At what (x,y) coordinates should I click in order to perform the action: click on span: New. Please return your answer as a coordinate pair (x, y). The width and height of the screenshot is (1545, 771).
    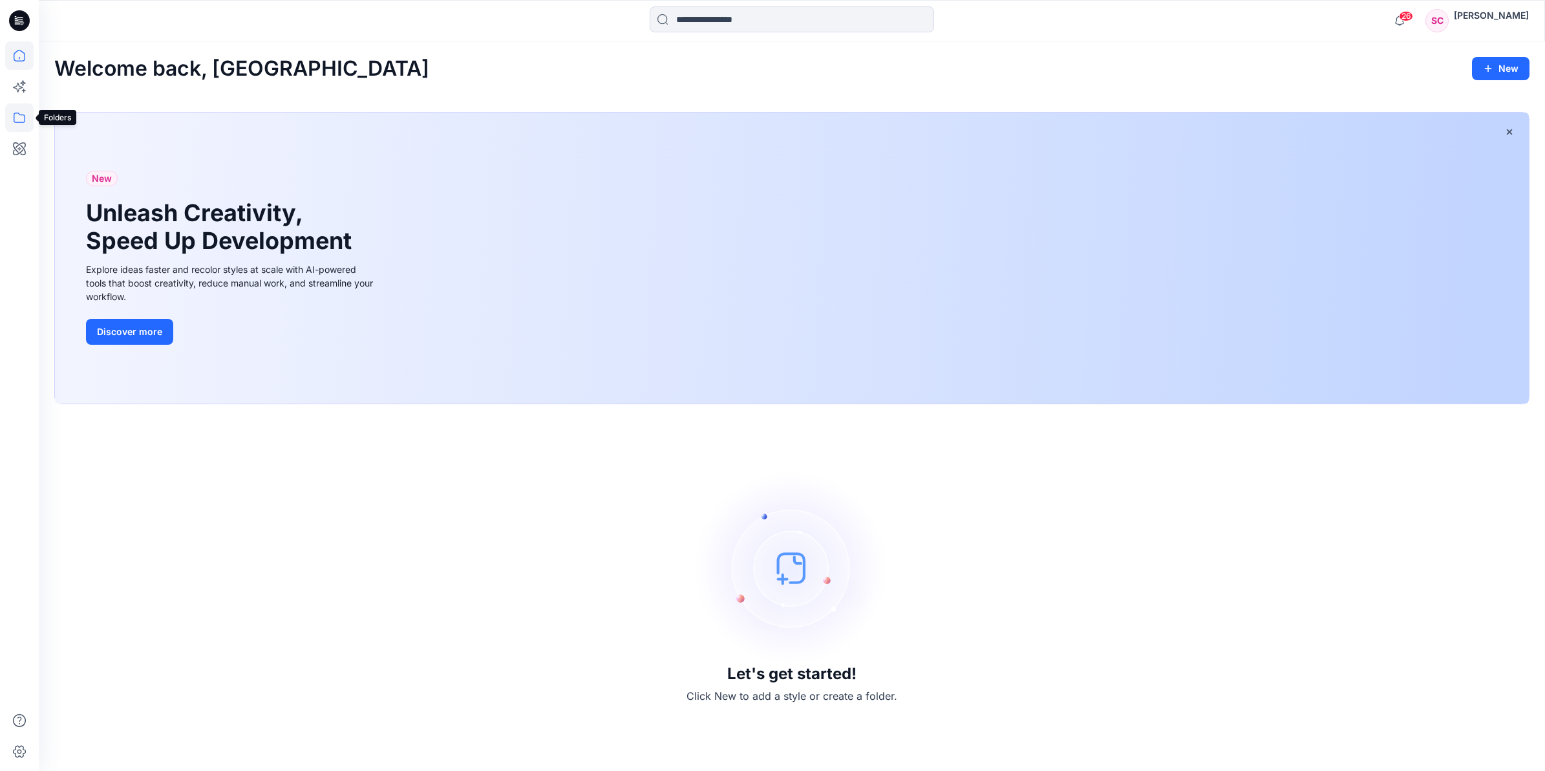
    Looking at the image, I should click on (101, 178).